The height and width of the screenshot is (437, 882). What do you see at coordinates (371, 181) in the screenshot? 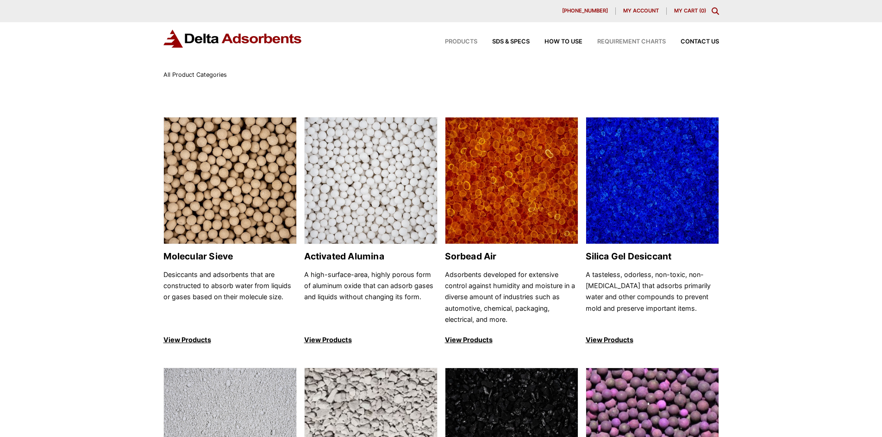
I see `img: Activated Alumina` at bounding box center [371, 181].